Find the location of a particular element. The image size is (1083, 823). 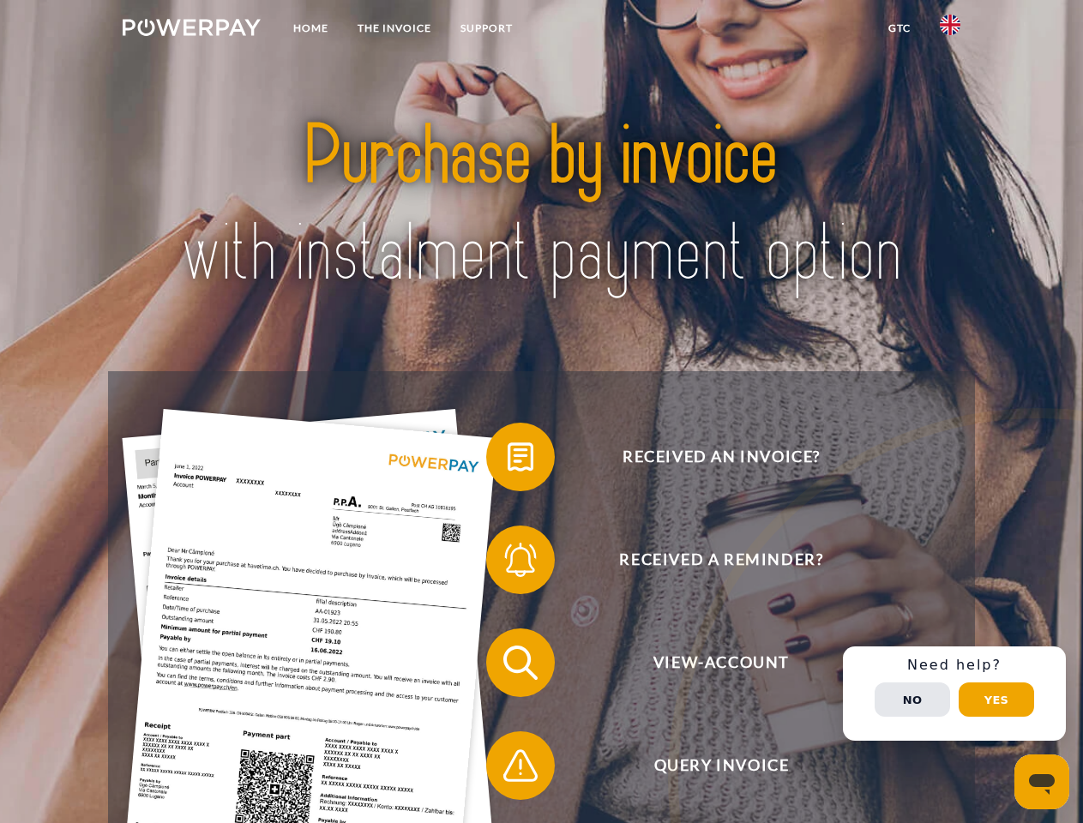

span: Received a reminder? is located at coordinates (721, 560).